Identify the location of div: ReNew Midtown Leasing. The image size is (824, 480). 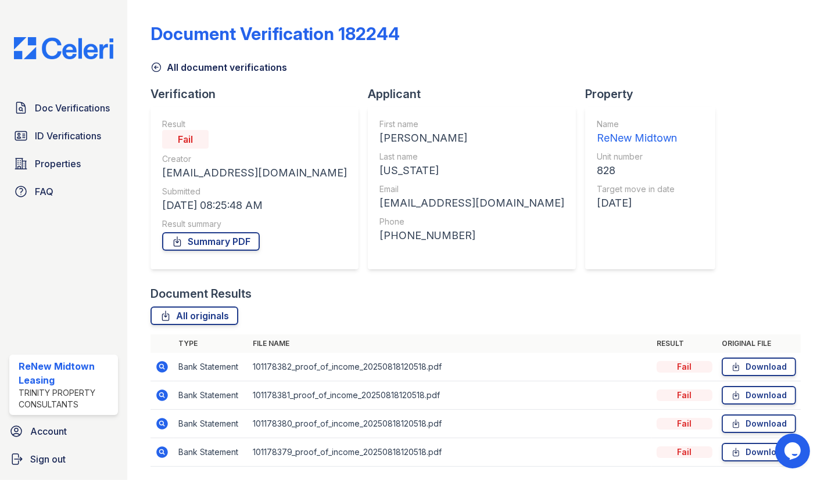
(66, 373).